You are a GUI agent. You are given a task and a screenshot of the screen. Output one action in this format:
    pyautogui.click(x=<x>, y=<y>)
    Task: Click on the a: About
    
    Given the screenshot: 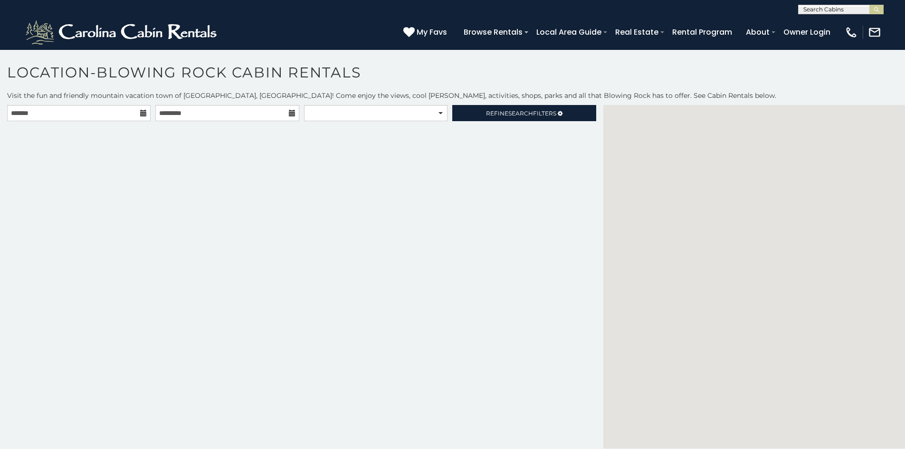 What is the action you would take?
    pyautogui.click(x=758, y=32)
    